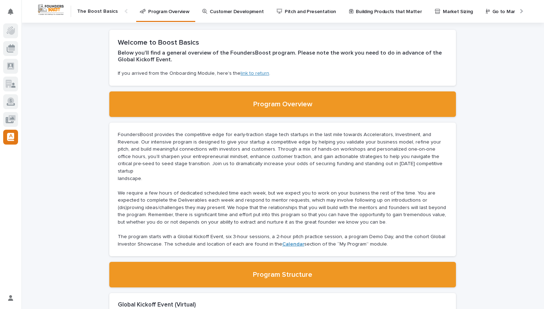 The image size is (544, 309). Describe the element at coordinates (293, 244) in the screenshot. I see `strong: Calendar` at that location.